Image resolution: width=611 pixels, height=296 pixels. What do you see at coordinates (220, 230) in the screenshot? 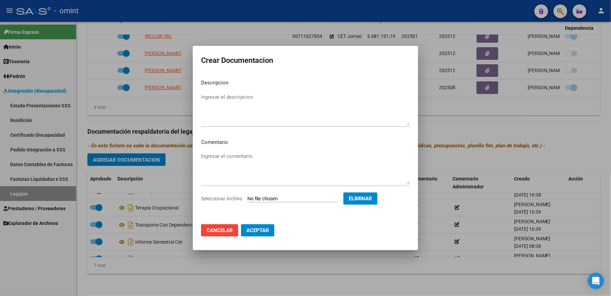
I see `span: Cancelar` at bounding box center [220, 230].